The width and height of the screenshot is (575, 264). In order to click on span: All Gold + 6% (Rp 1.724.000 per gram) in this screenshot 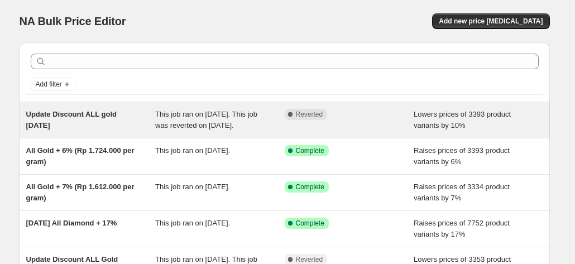, I will do `click(80, 156)`.